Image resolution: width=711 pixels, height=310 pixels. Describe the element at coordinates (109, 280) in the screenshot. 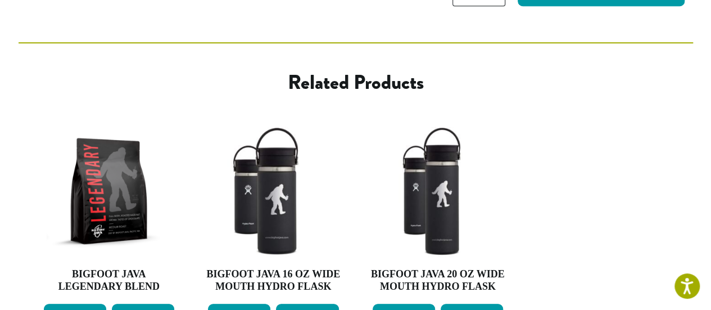

I see `h4: Bigfoot Java Legendary Blend` at that location.